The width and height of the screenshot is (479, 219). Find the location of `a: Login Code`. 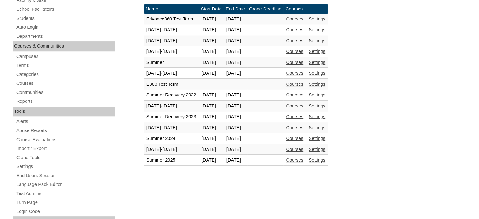

a: Login Code is located at coordinates (65, 211).